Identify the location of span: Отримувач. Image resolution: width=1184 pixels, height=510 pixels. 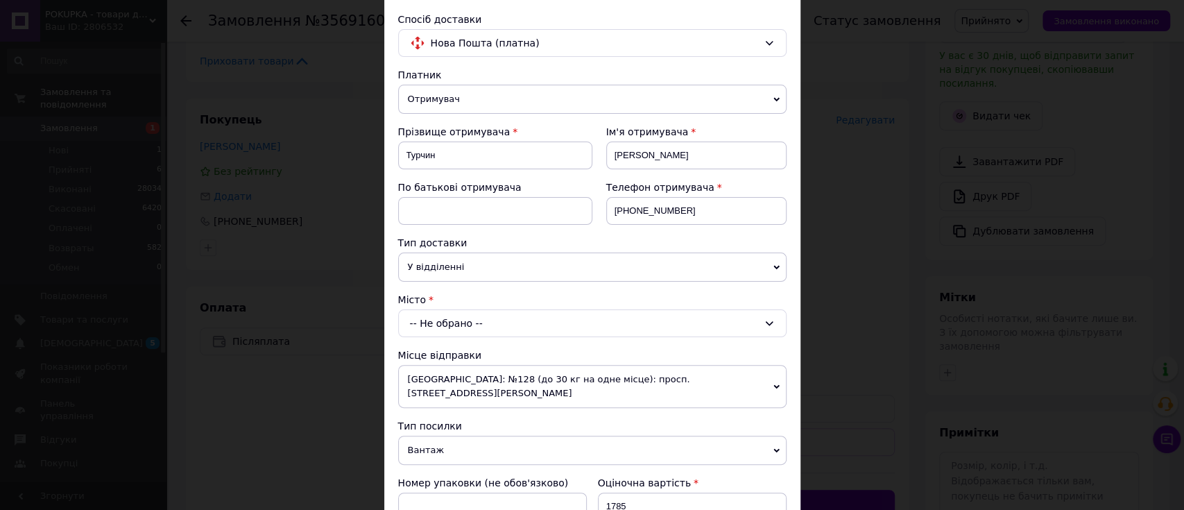
(592, 99).